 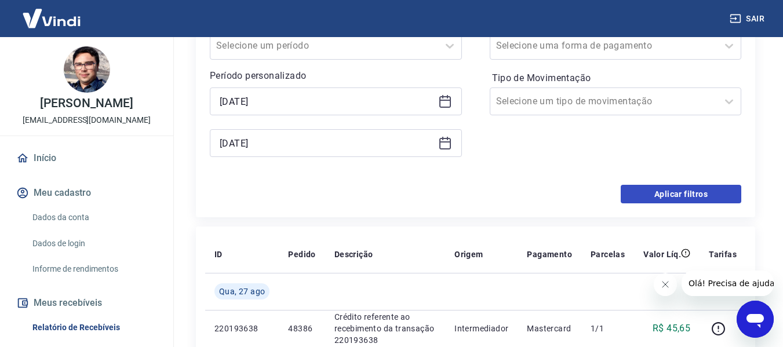 What do you see at coordinates (93, 243) in the screenshot?
I see `a: Dados de login` at bounding box center [93, 243].